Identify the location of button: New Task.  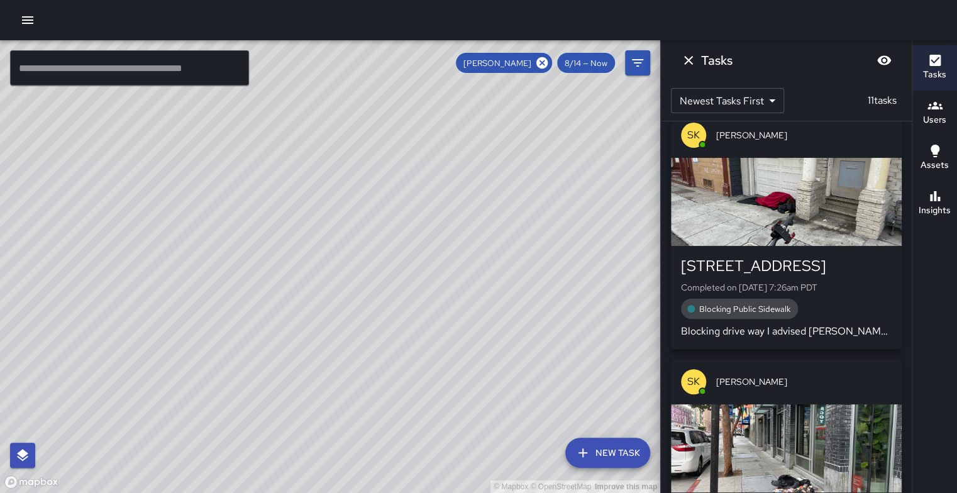
(607, 452).